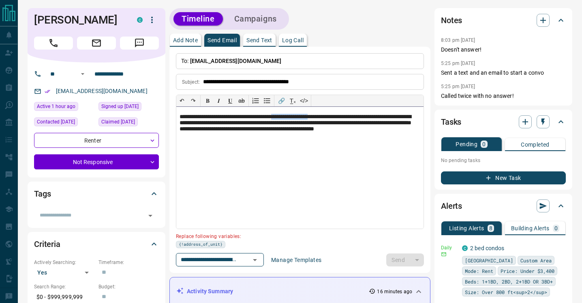 This screenshot has height=303, width=582. Describe the element at coordinates (242, 101) in the screenshot. I see `button: ab` at that location.